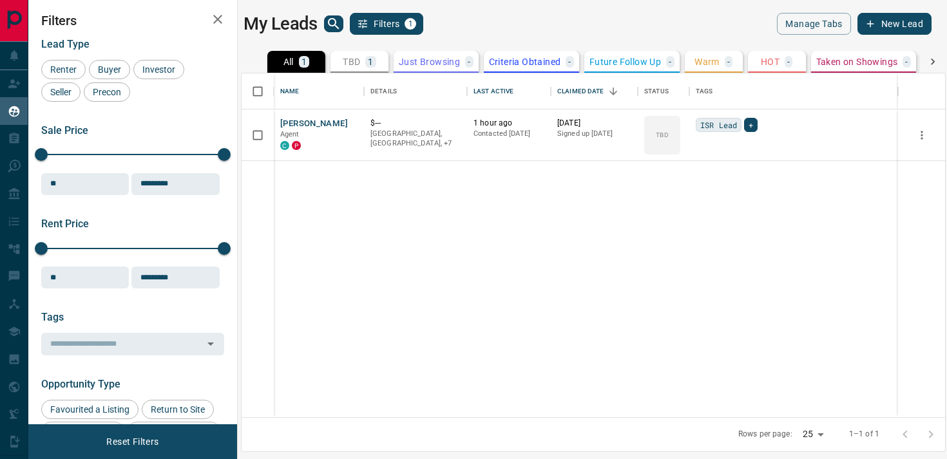  I want to click on button: more, so click(921, 135).